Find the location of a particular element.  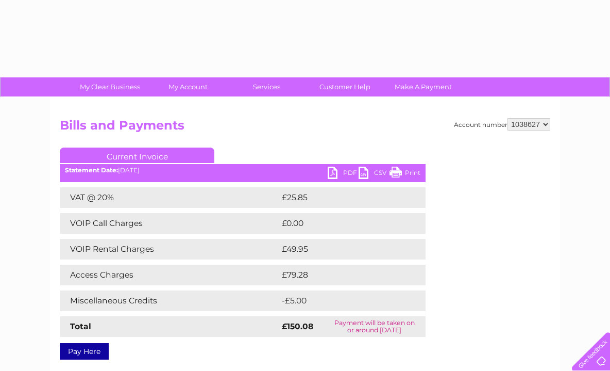

strong: Total is located at coordinates (80, 326).